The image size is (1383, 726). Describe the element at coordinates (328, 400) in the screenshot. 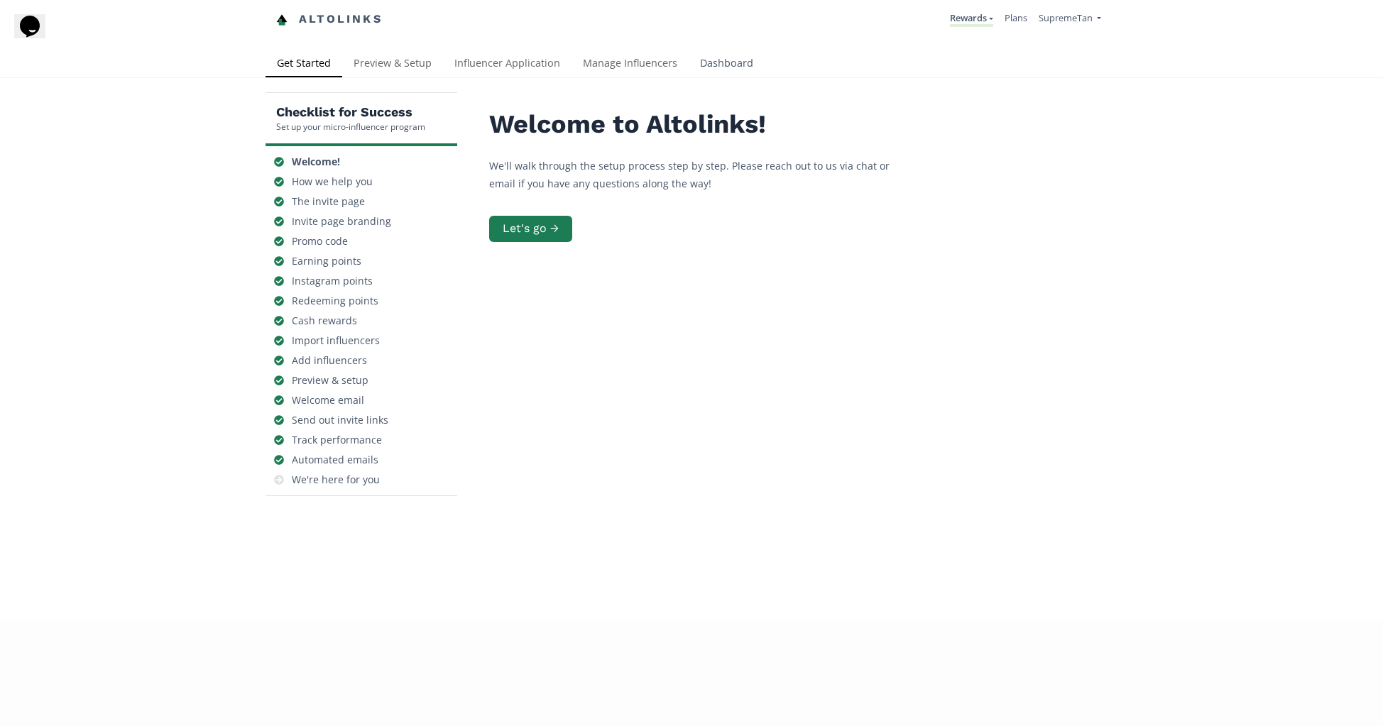

I see `div: Welcome email` at that location.